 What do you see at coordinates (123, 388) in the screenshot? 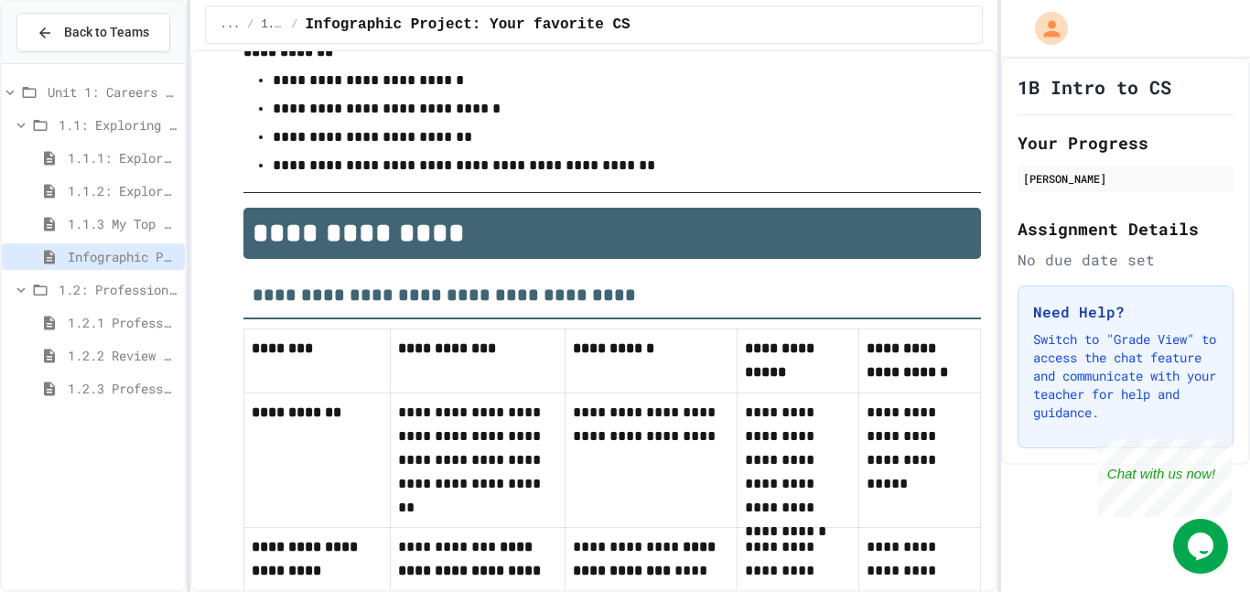
I see `span: 1.2.3 Professional Communication Challenge` at bounding box center [123, 388].